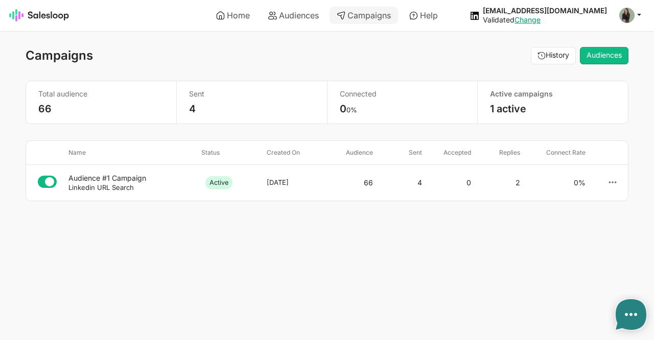  Describe the element at coordinates (545, 20) in the screenshot. I see `div: Validated` at that location.